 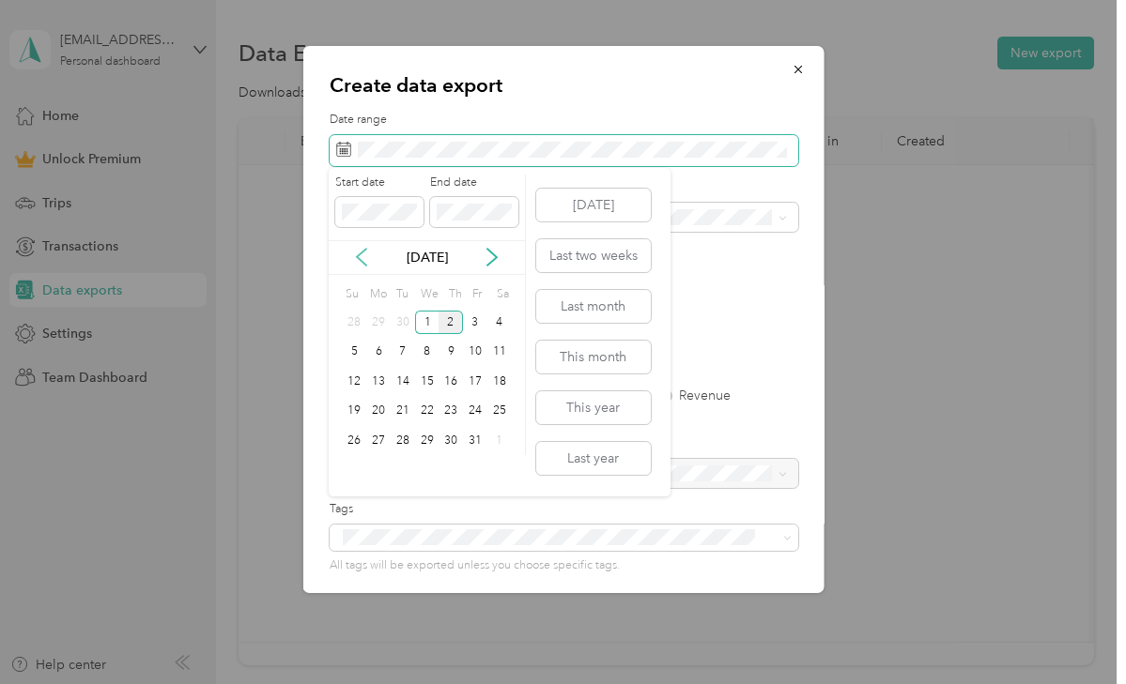 What do you see at coordinates (355, 440) in the screenshot?
I see `div: 26` at bounding box center [355, 440].